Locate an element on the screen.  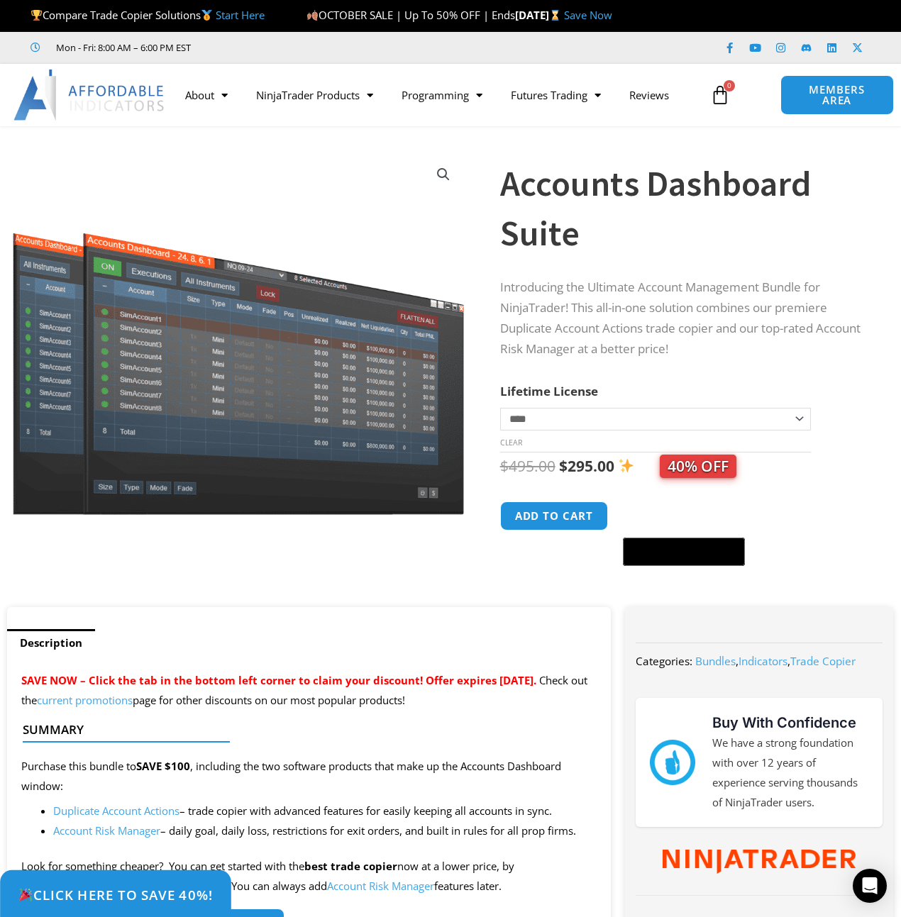
span: Mon - Fri: 8:00 AM – 6:00 PM EST is located at coordinates (121, 48).